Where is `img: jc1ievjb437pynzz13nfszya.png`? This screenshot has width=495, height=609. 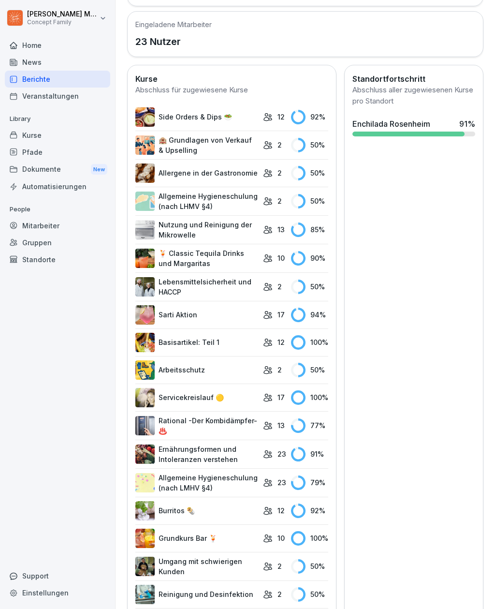
img: jc1ievjb437pynzz13nfszya.png is located at coordinates (145, 538).